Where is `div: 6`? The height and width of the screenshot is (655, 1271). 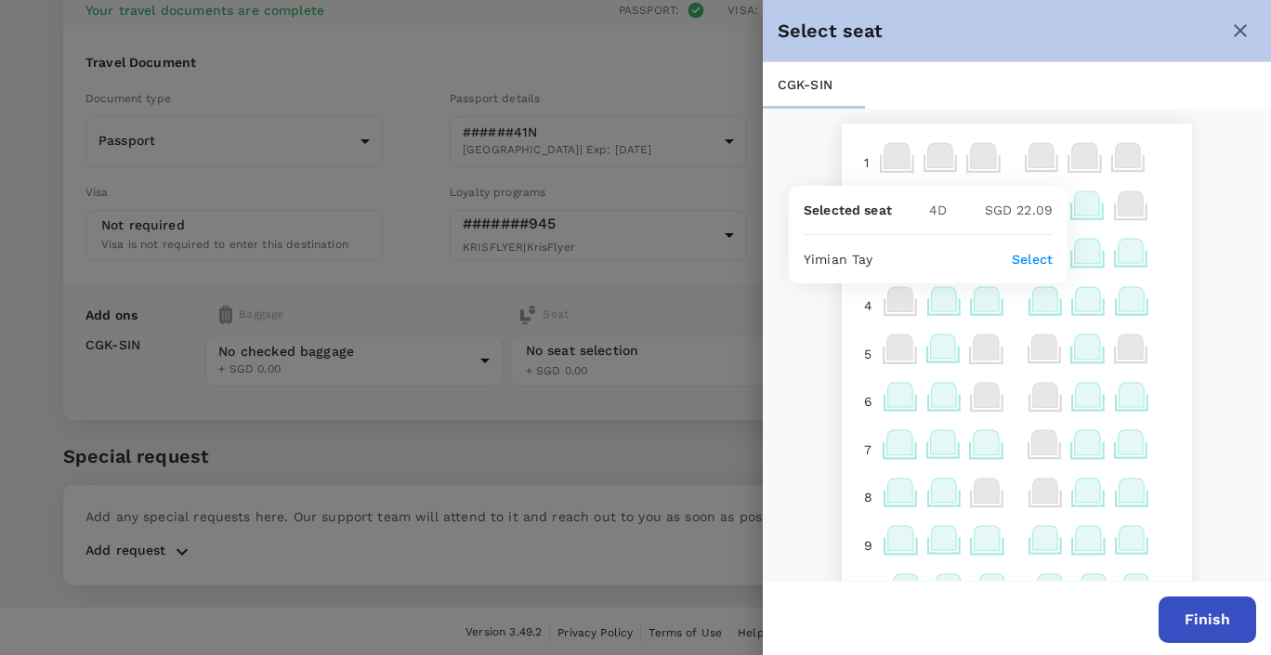 div: 6 is located at coordinates (867, 401).